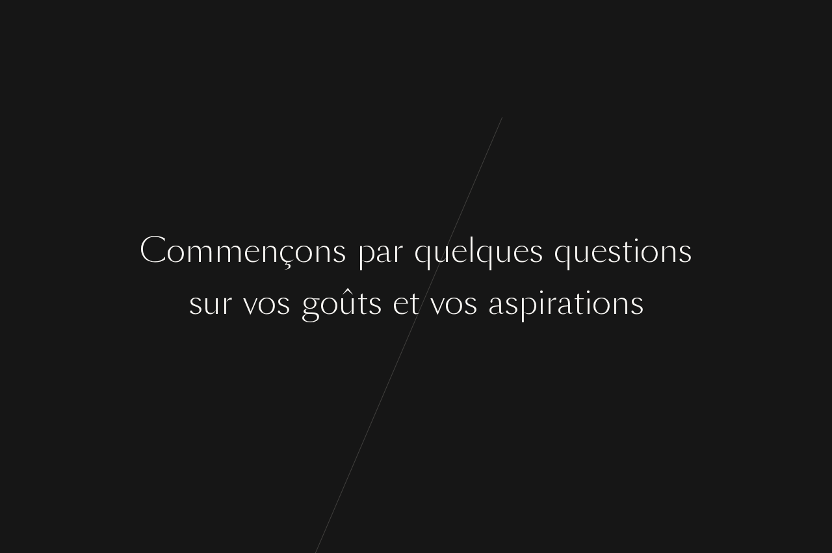 Image resolution: width=832 pixels, height=553 pixels. Describe the element at coordinates (153, 250) in the screenshot. I see `div: C` at that location.